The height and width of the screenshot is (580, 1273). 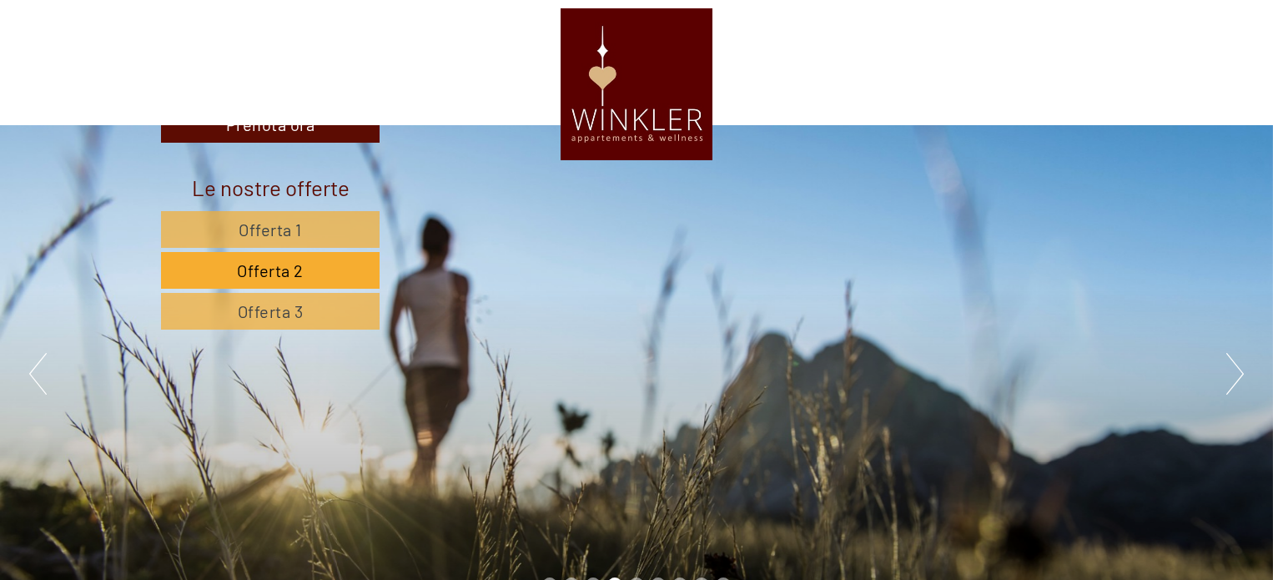 I want to click on span: Offerta 2, so click(x=270, y=270).